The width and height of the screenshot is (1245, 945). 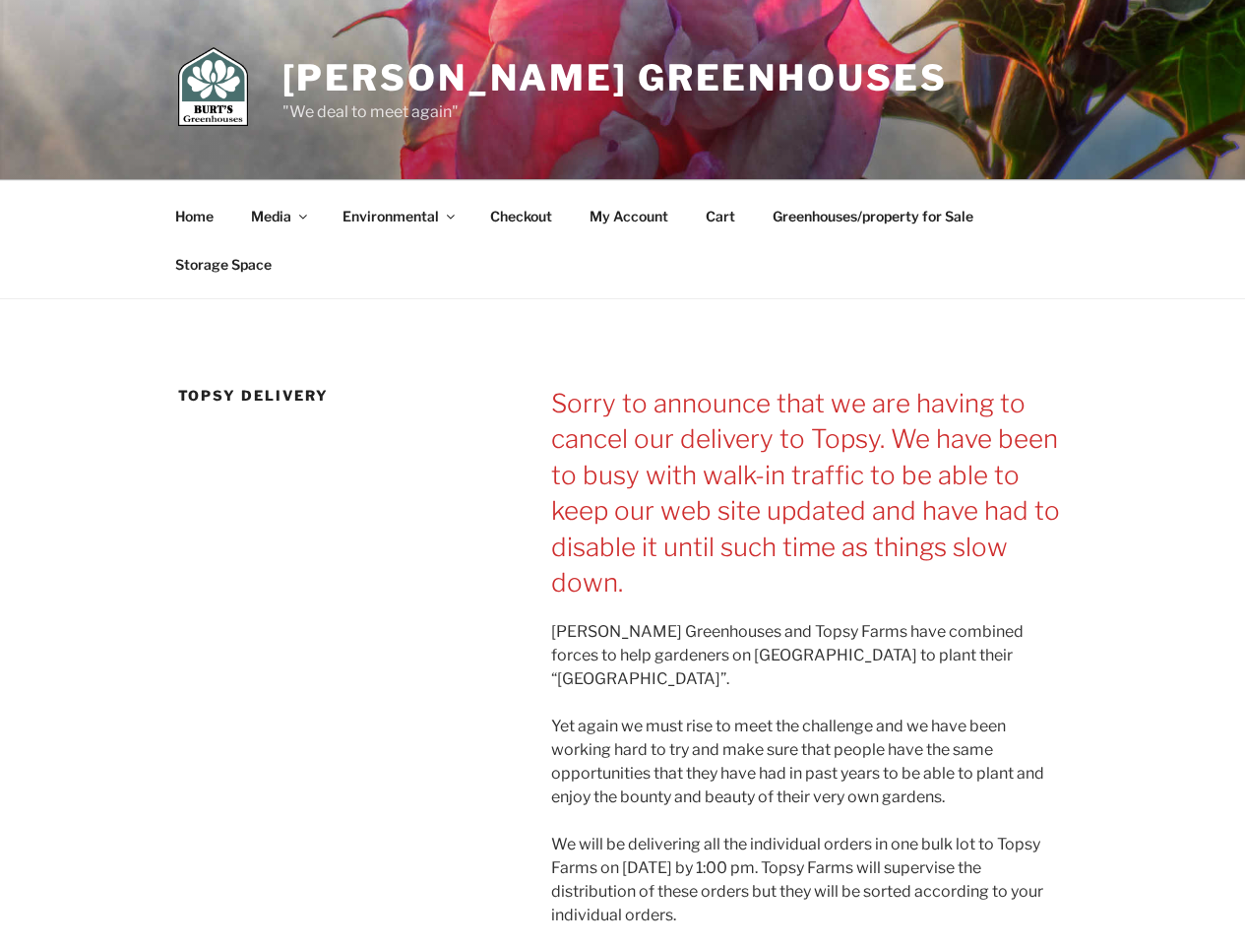 I want to click on a: Storage Space, so click(x=223, y=264).